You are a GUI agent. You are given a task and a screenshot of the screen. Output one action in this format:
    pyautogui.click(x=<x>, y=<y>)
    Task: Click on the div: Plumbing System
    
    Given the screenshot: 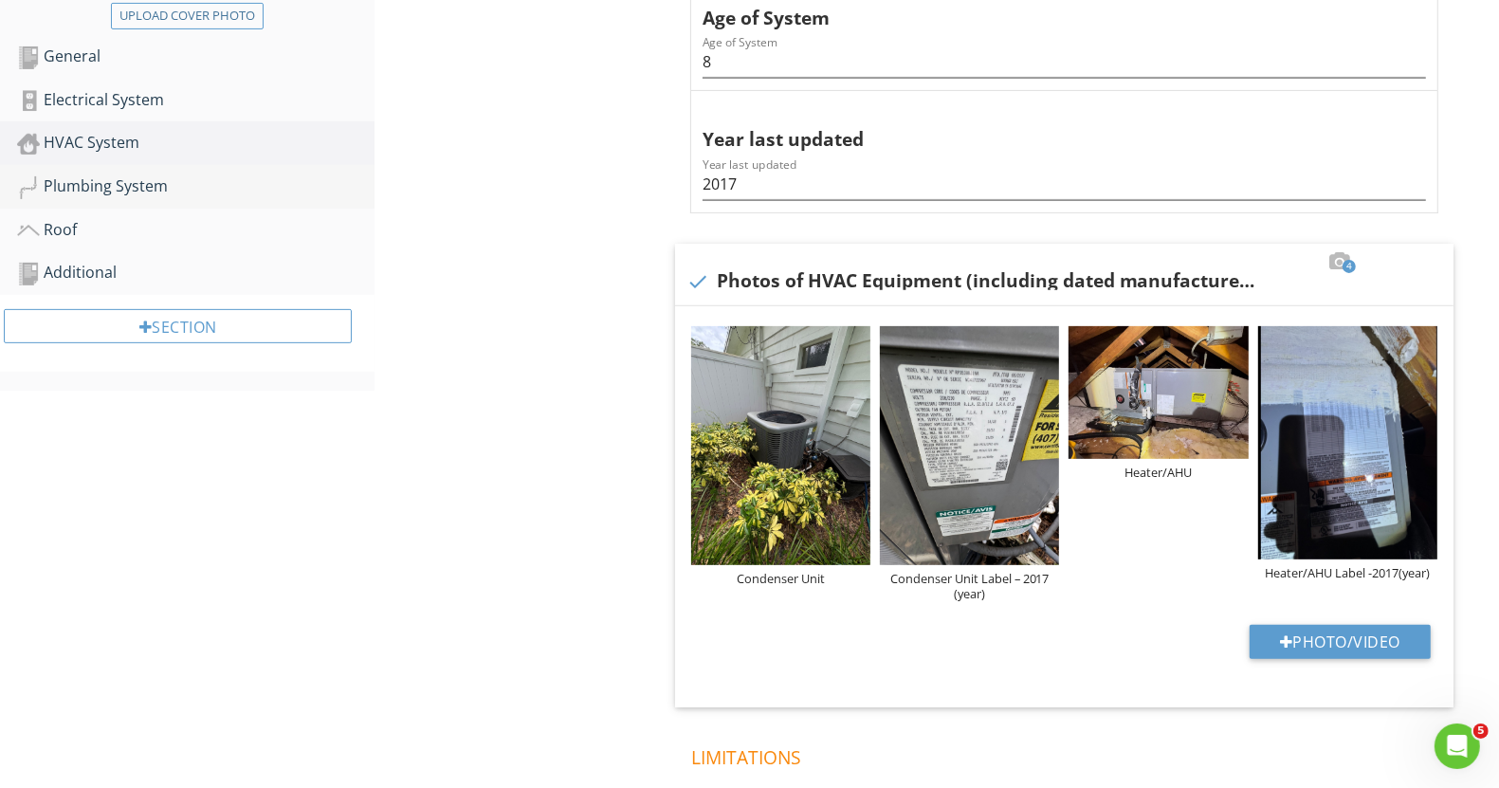 What is the action you would take?
    pyautogui.click(x=195, y=187)
    